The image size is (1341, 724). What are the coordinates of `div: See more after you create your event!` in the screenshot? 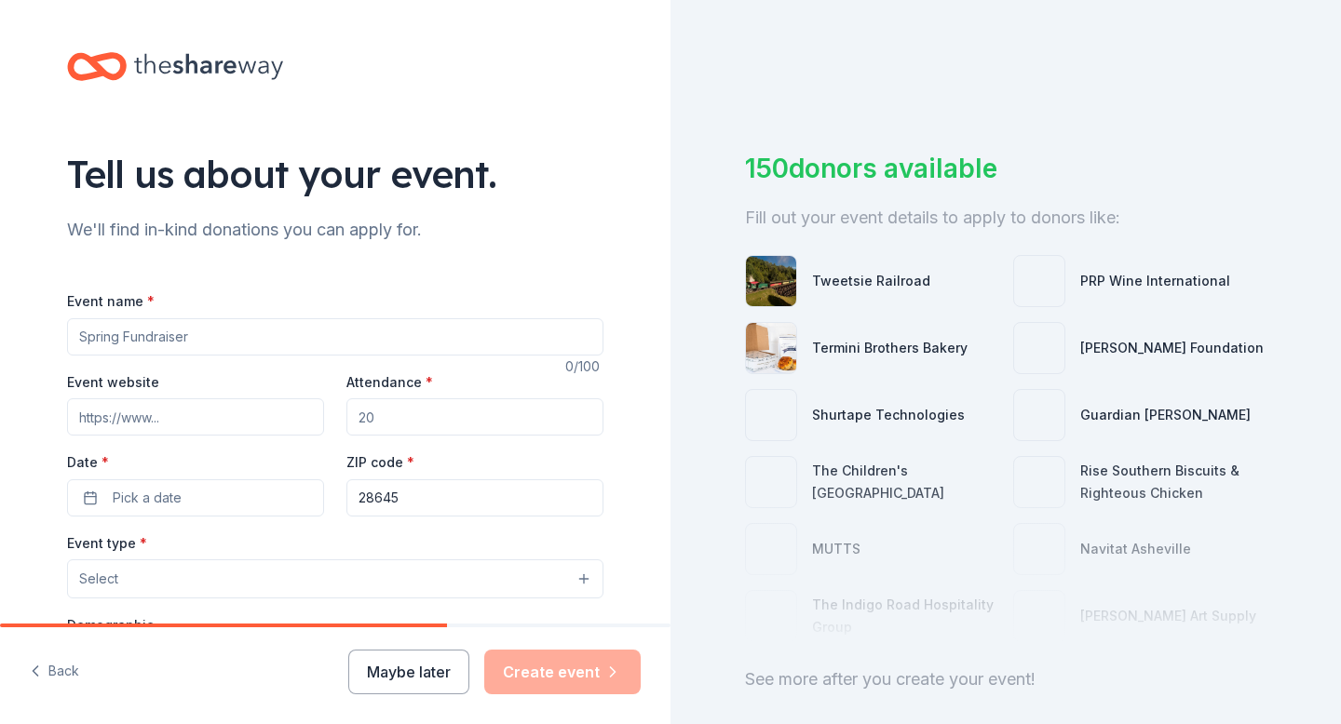 It's located at (1006, 680).